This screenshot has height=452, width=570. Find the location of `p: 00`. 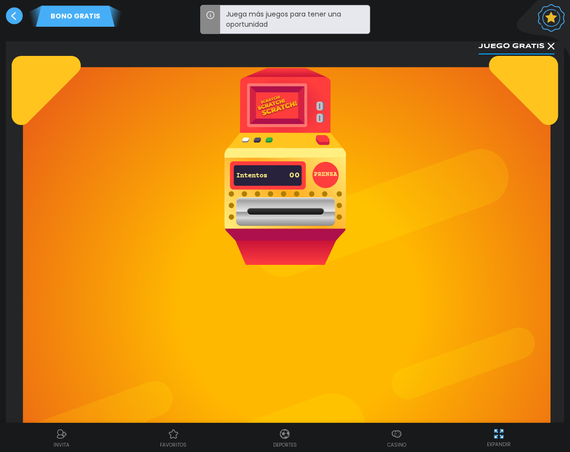

p: 00 is located at coordinates (294, 175).